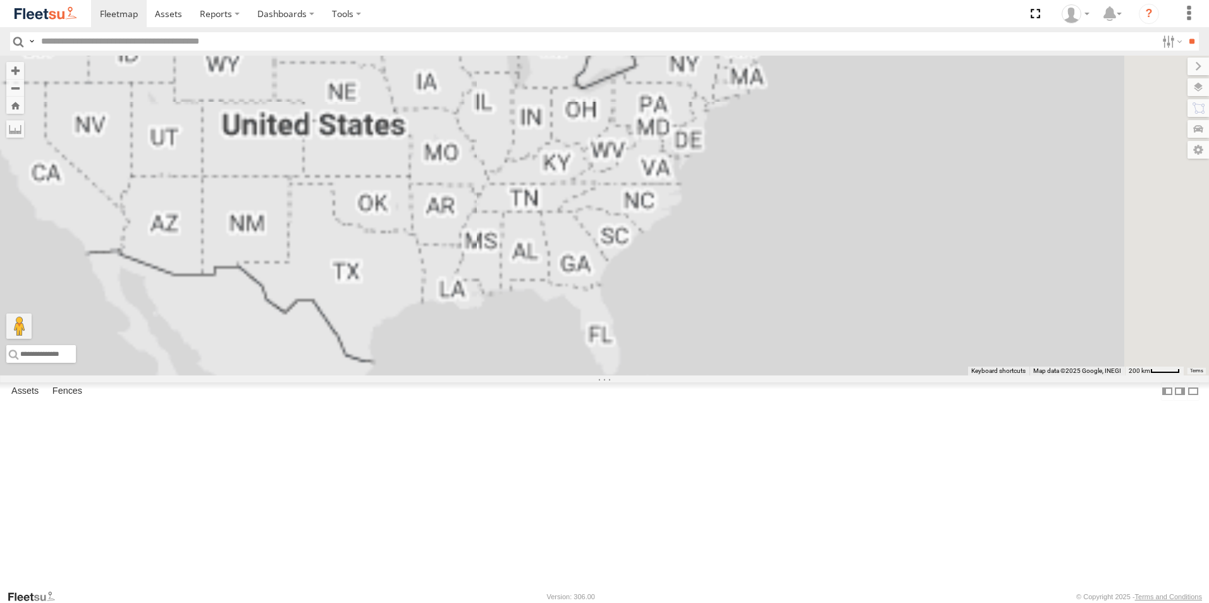 This screenshot has width=1209, height=603. Describe the element at coordinates (998, 371) in the screenshot. I see `button: Keyboard shortcuts` at that location.